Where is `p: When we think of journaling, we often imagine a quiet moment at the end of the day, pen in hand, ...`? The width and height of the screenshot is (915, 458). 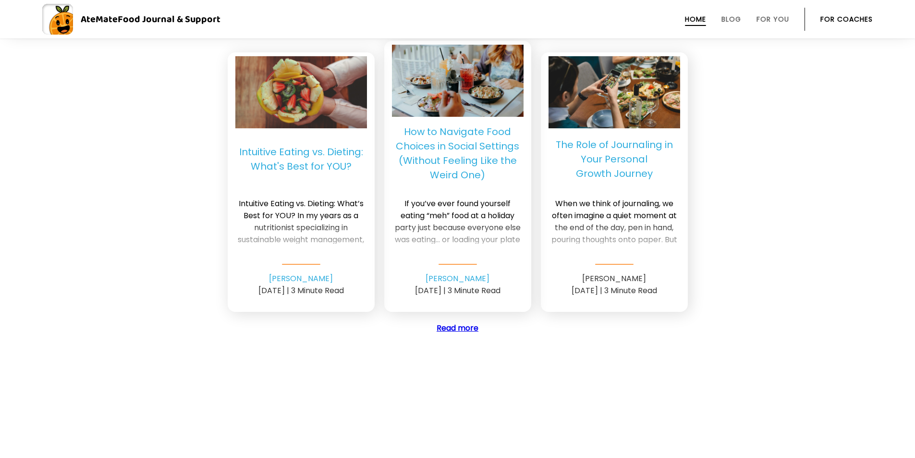 p: When we think of journaling, we often imagine a quiet moment at the end of the day, pen in hand, ... is located at coordinates (614, 217).